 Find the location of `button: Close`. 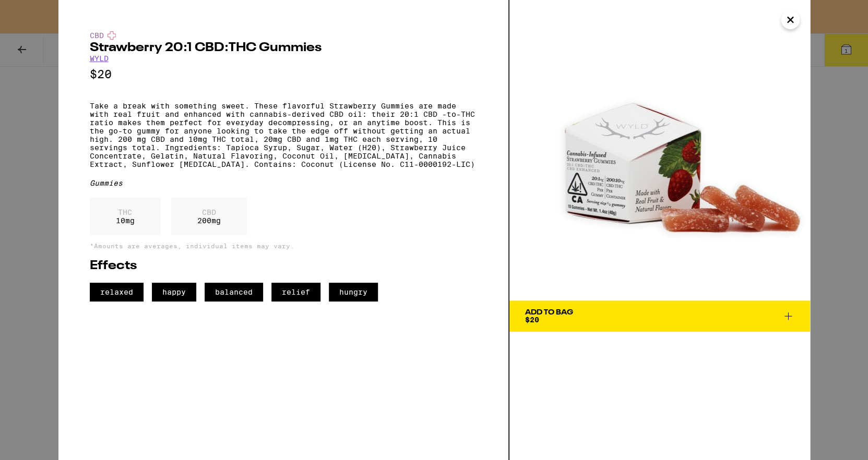

button: Close is located at coordinates (790, 20).